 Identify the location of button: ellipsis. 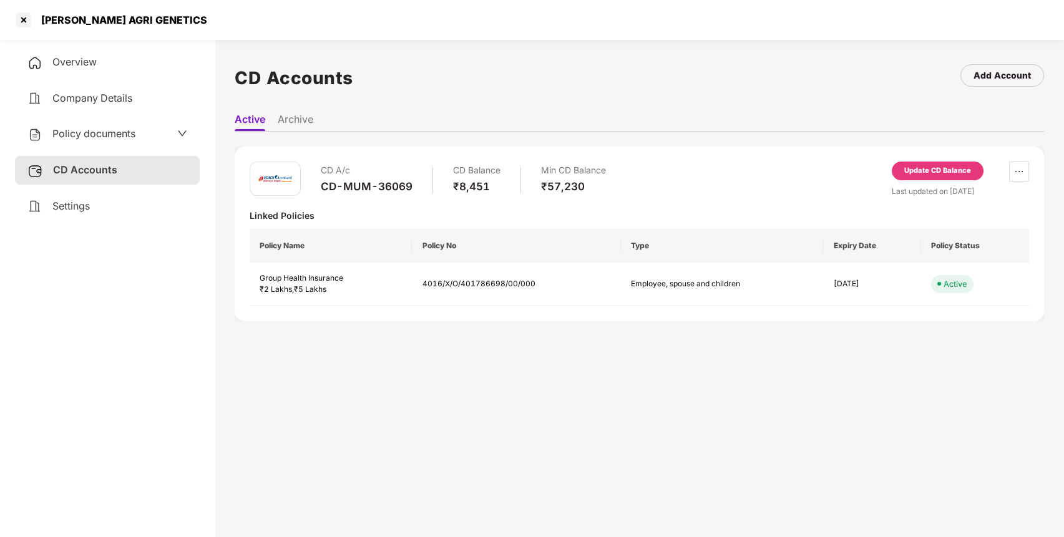
(1019, 172).